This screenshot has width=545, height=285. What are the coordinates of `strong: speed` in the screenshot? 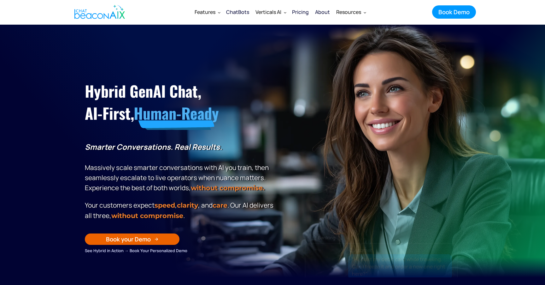 It's located at (165, 205).